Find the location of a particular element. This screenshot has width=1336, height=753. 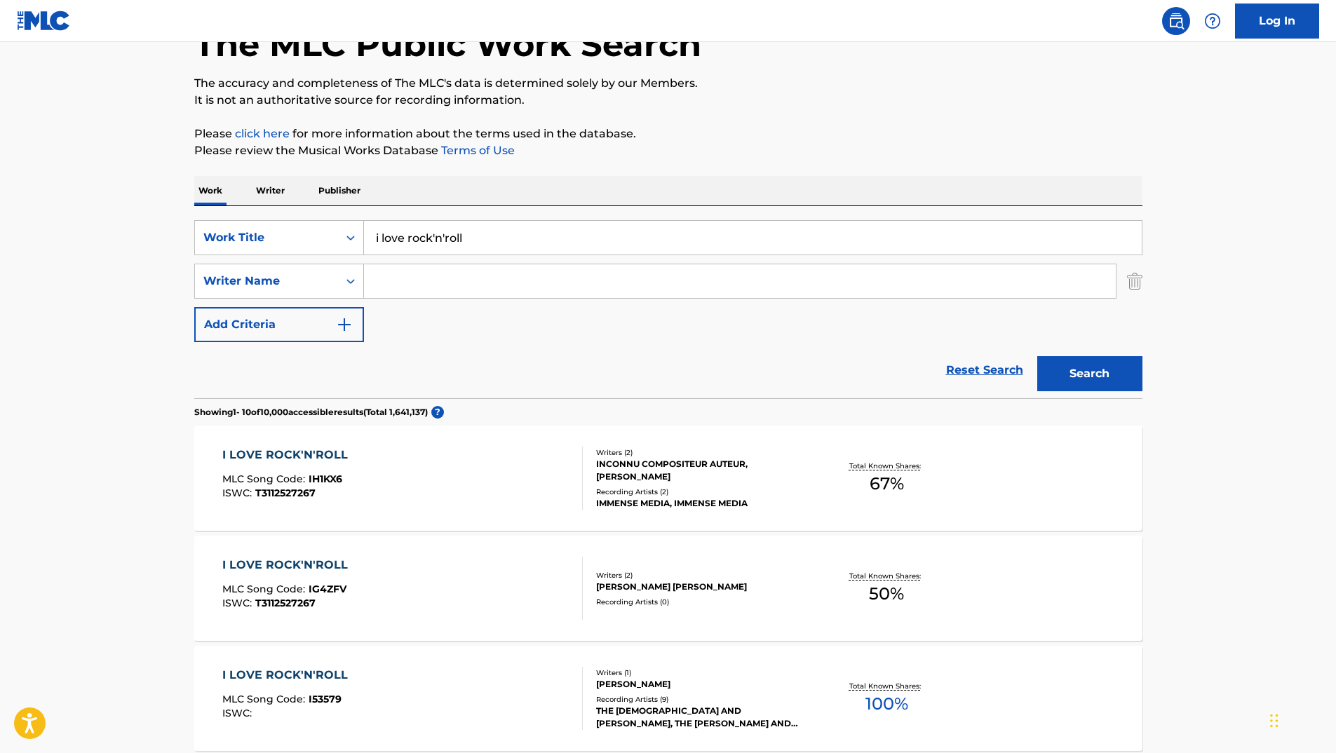

div: Work Title is located at coordinates (266, 238).